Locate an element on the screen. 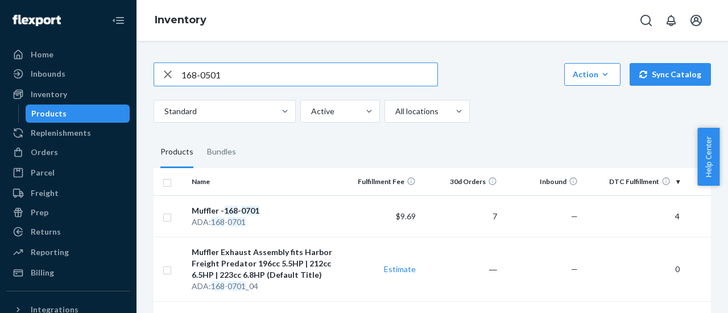 Image resolution: width=728 pixels, height=313 pixels. th: 30d Orders is located at coordinates (461, 182).